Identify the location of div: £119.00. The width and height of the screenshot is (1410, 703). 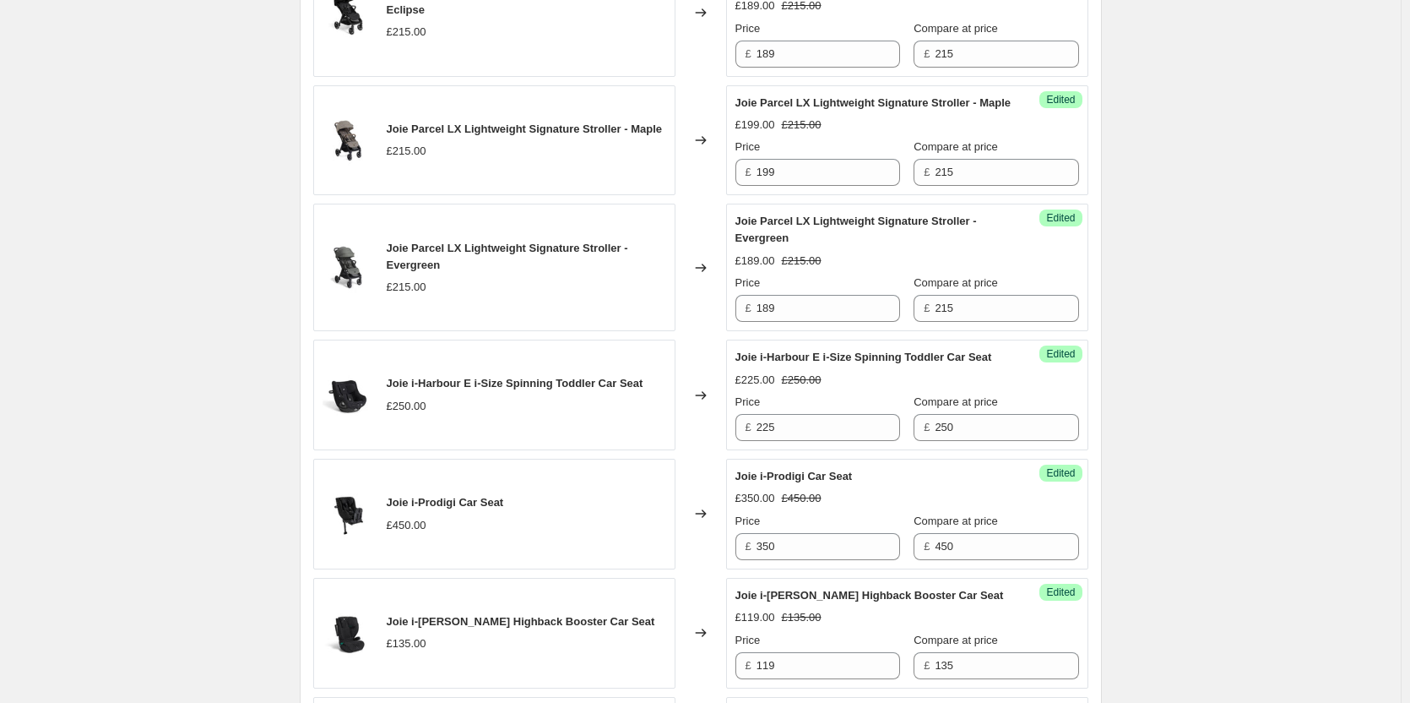
(755, 617).